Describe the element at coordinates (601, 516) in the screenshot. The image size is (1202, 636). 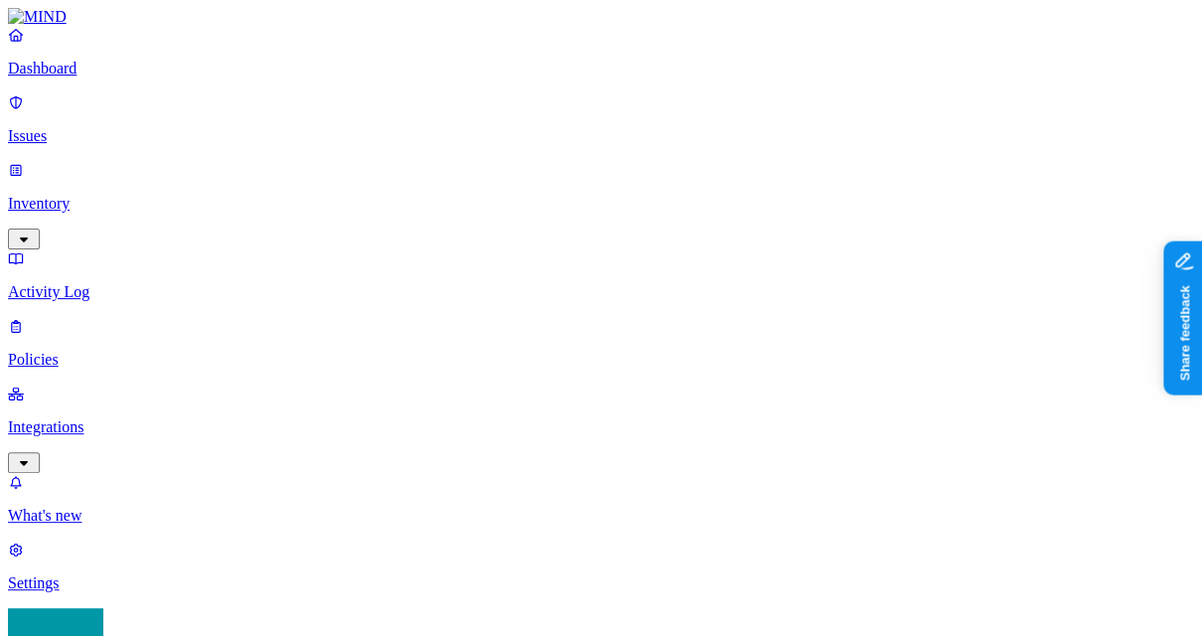
I see `p: What's new` at that location.